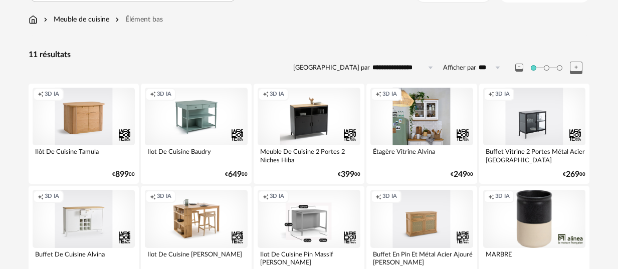  What do you see at coordinates (33, 20) in the screenshot?
I see `img: svg+xml;base64,PHN2ZyB3aWR0aD0iMTYiIGhlaWdodD0iMTciIHZpZXdCb3g9IjAgMCAxNiAxNyIgZmlsbD0ibm9uZSIgeG...` at bounding box center [33, 20].